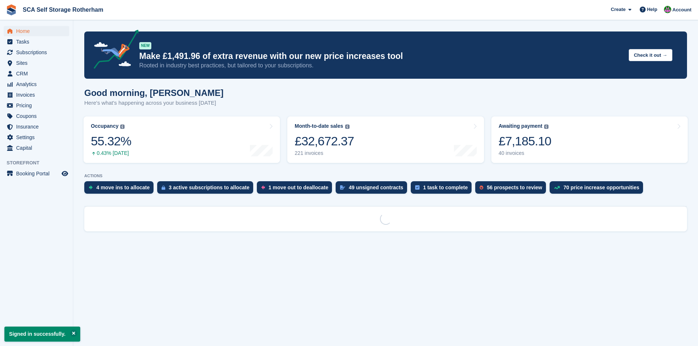  I want to click on div: 40 invoices, so click(525, 153).